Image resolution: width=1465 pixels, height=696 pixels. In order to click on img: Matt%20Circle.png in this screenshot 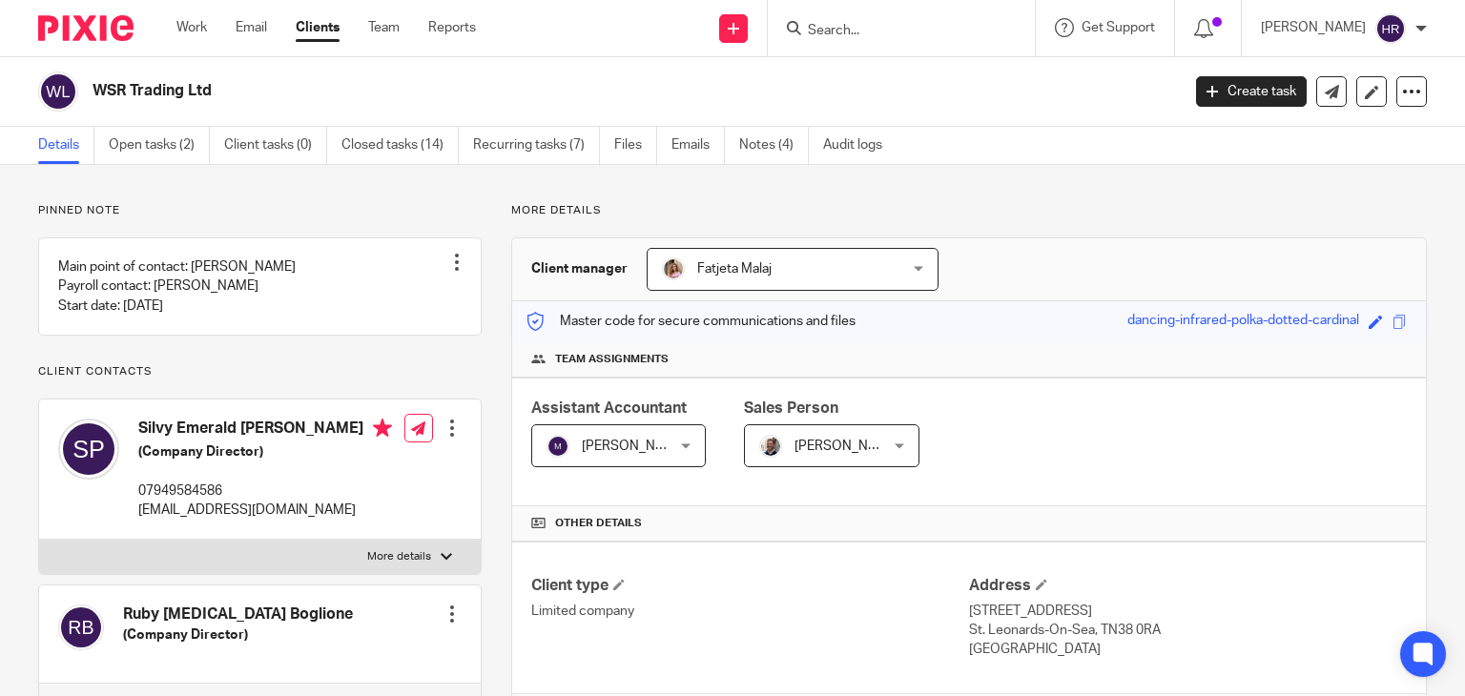, I will do `click(771, 446)`.